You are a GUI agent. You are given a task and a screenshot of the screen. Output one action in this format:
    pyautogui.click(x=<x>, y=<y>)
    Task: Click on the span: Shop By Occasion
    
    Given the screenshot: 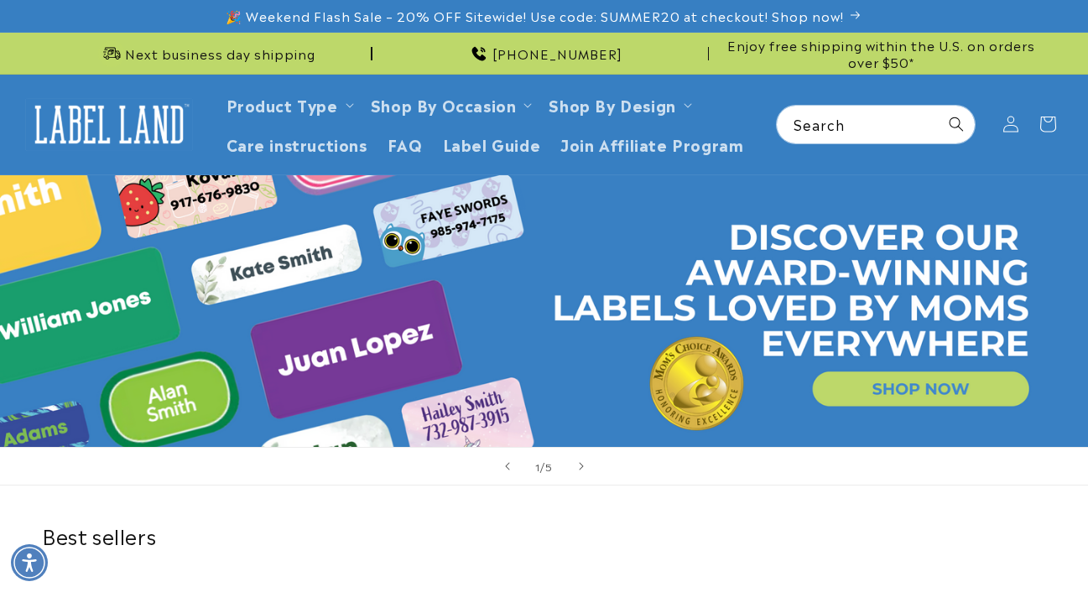 What is the action you would take?
    pyautogui.click(x=444, y=104)
    